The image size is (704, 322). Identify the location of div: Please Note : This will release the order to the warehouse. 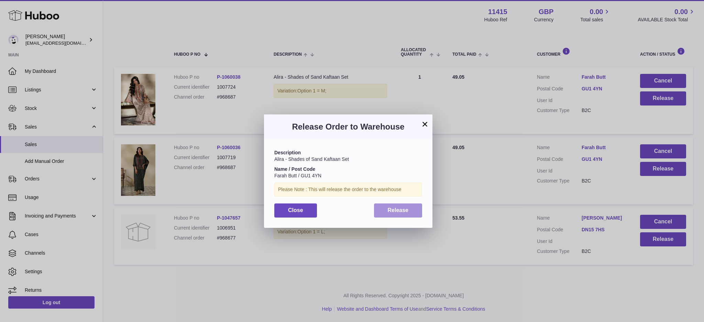
(348, 189).